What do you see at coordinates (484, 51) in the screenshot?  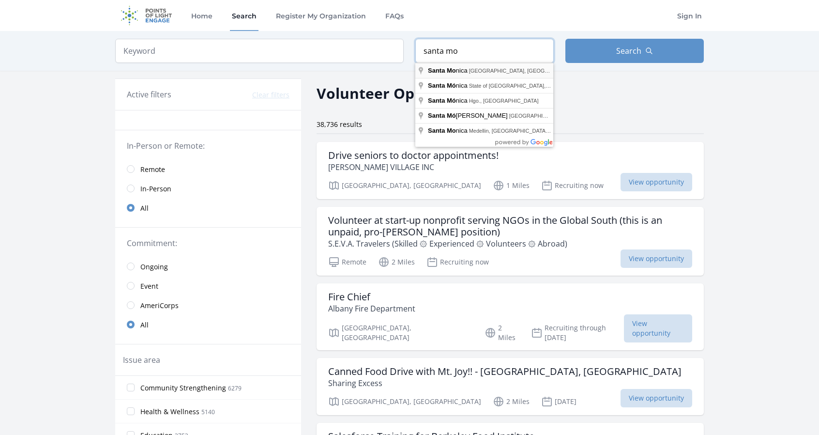 I see `input: Location` at bounding box center [484, 51].